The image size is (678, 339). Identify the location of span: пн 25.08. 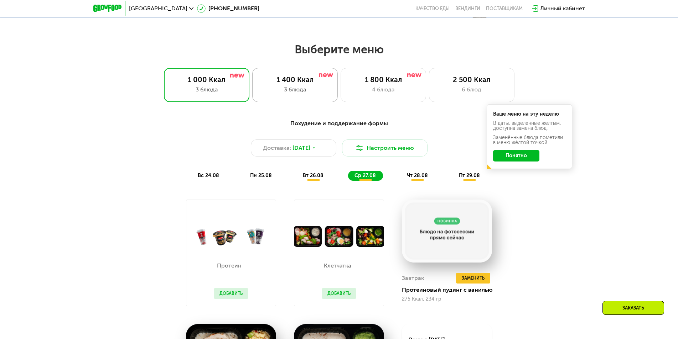
(261, 176).